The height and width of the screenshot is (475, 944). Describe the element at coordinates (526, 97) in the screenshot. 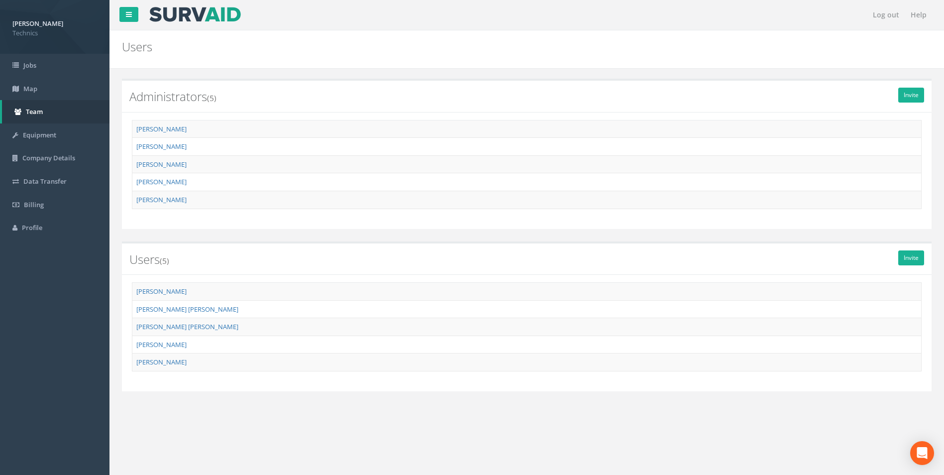

I see `h2: Administrators` at that location.